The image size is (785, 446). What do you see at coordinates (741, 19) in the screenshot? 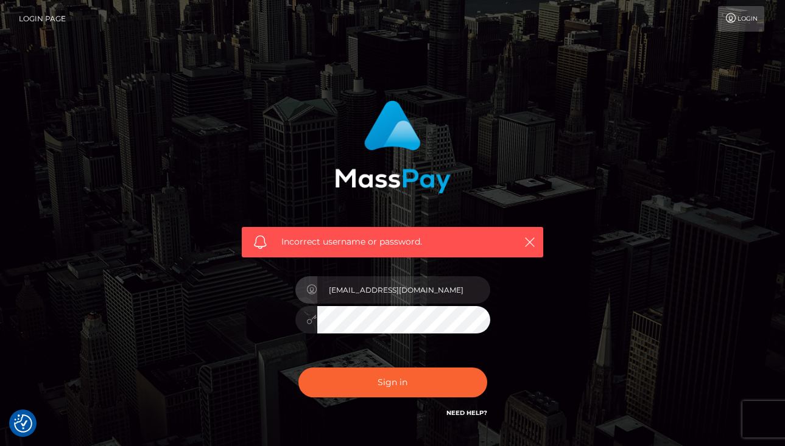
I see `a: Login` at bounding box center [741, 19].